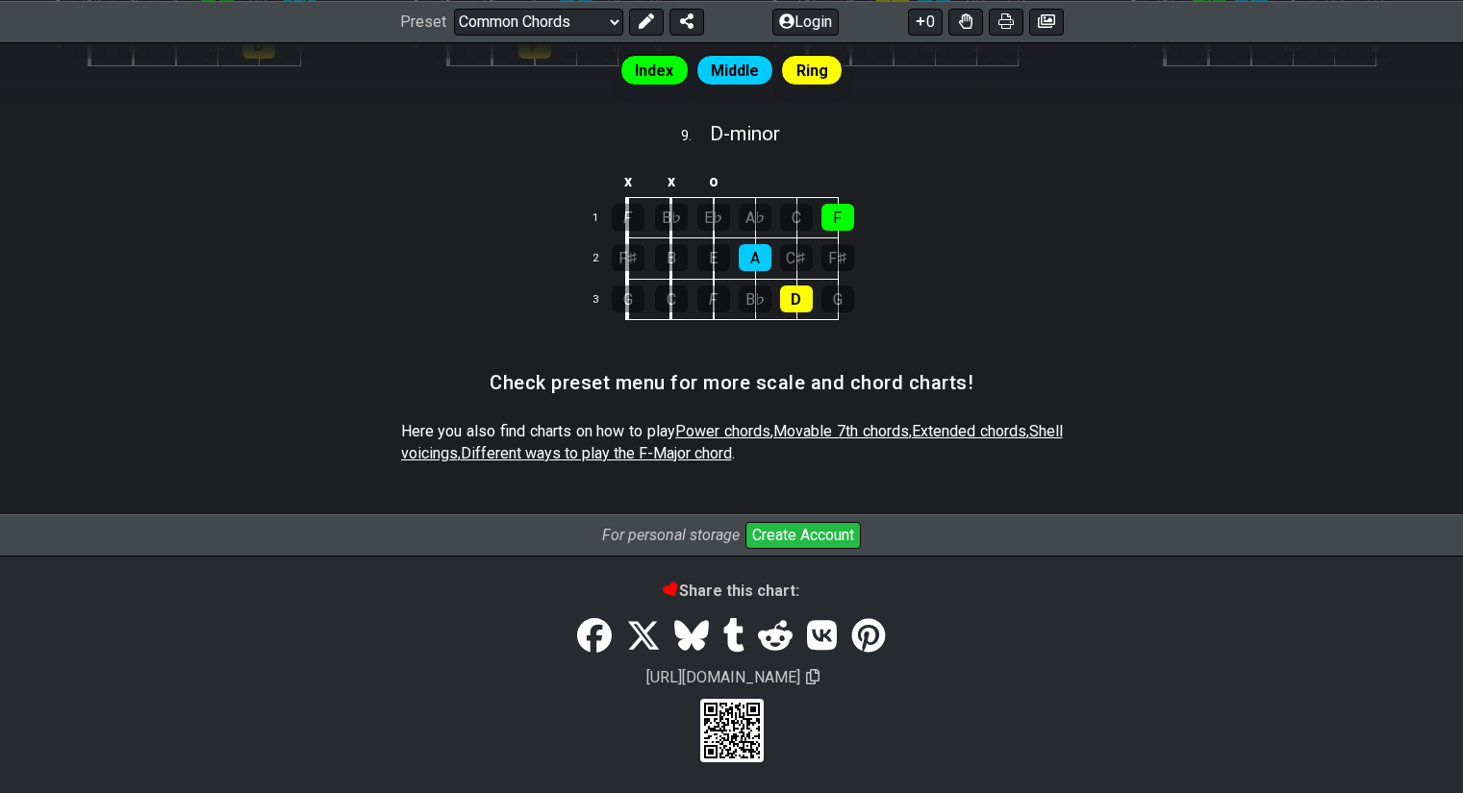 This screenshot has height=793, width=1463. I want to click on select: Preset, so click(539, 21).